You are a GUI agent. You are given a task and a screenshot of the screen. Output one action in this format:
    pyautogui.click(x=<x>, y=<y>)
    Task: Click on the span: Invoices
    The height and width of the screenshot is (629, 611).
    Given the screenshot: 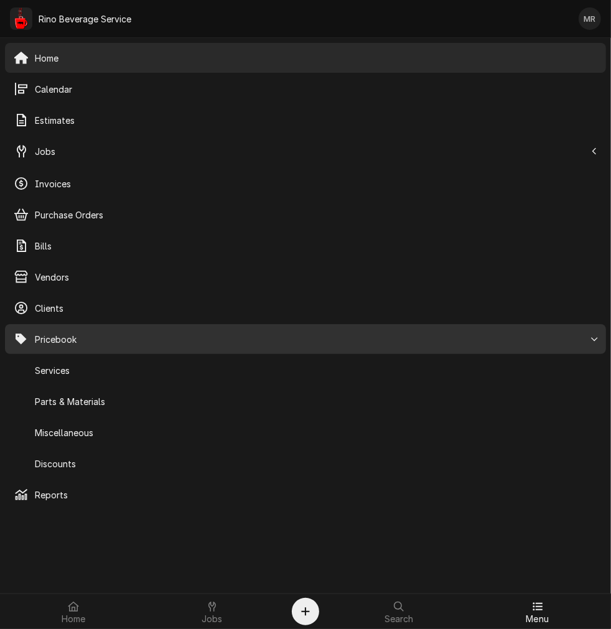 What is the action you would take?
    pyautogui.click(x=316, y=183)
    